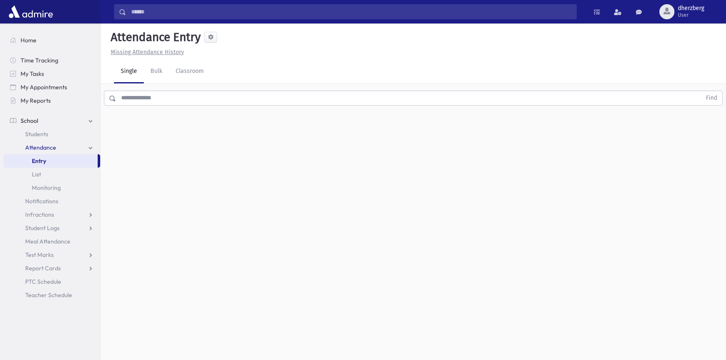 This screenshot has height=360, width=726. What do you see at coordinates (36, 134) in the screenshot?
I see `span: Students` at bounding box center [36, 134].